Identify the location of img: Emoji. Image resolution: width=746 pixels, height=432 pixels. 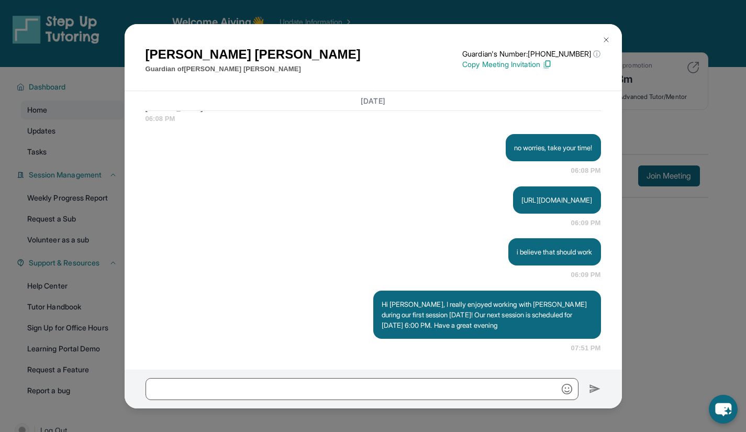
(567, 389).